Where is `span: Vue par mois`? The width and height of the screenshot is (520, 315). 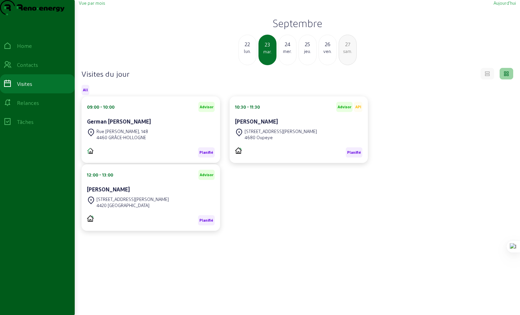 span: Vue par mois is located at coordinates (92, 3).